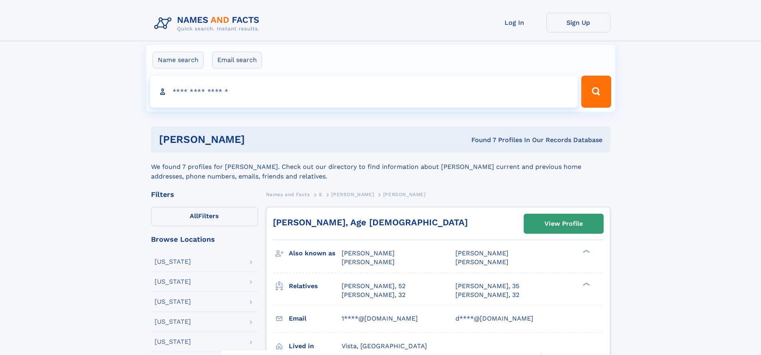  Describe the element at coordinates (364, 92) in the screenshot. I see `input: search input` at that location.